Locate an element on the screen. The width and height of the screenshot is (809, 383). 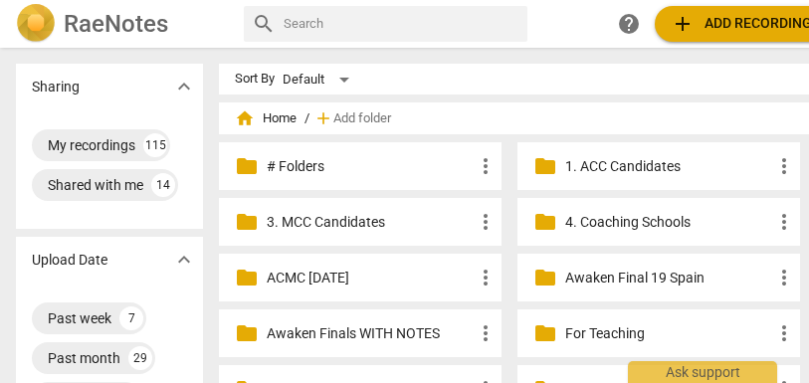
span: search is located at coordinates (264, 24).